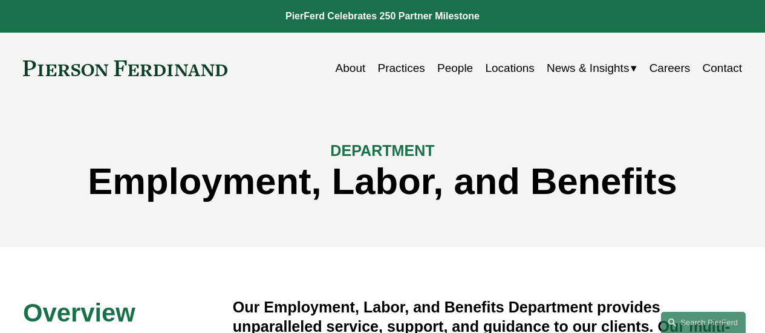 The image size is (765, 333). Describe the element at coordinates (382, 181) in the screenshot. I see `h1: Employment, Labor, and Benefits` at that location.